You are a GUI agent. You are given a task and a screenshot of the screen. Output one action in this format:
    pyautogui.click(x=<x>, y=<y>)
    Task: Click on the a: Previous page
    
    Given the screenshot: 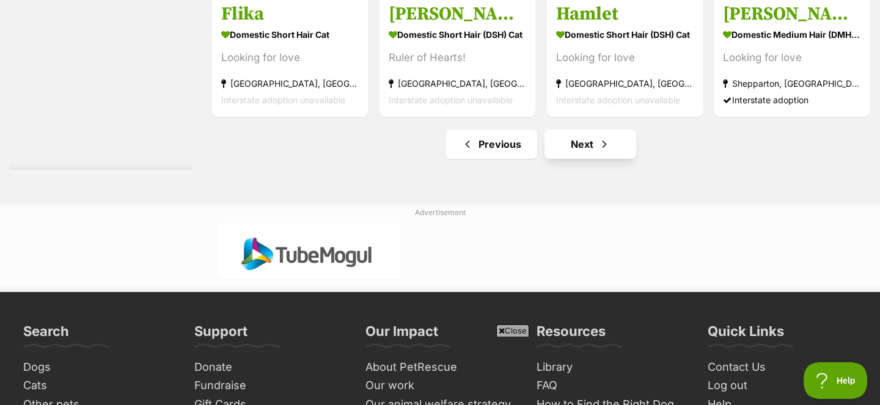 What is the action you would take?
    pyautogui.click(x=491, y=144)
    